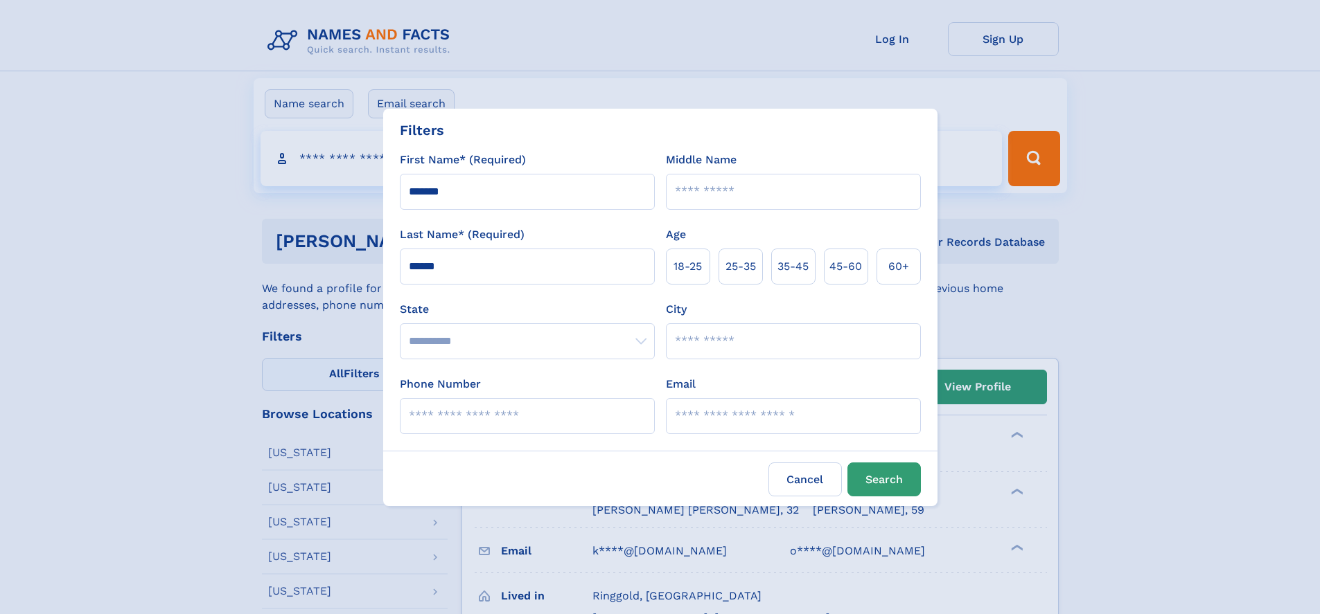 This screenshot has height=614, width=1320. I want to click on label: State, so click(527, 310).